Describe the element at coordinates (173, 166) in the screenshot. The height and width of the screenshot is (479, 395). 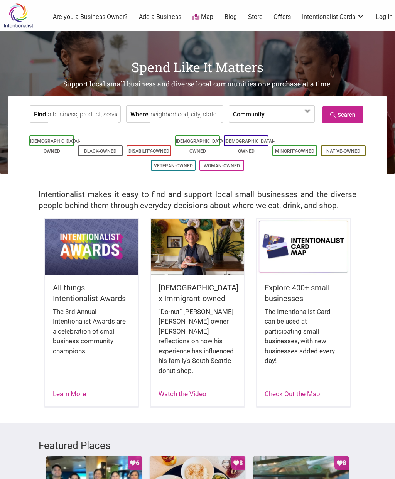
I see `a: Veteran-Owned` at that location.